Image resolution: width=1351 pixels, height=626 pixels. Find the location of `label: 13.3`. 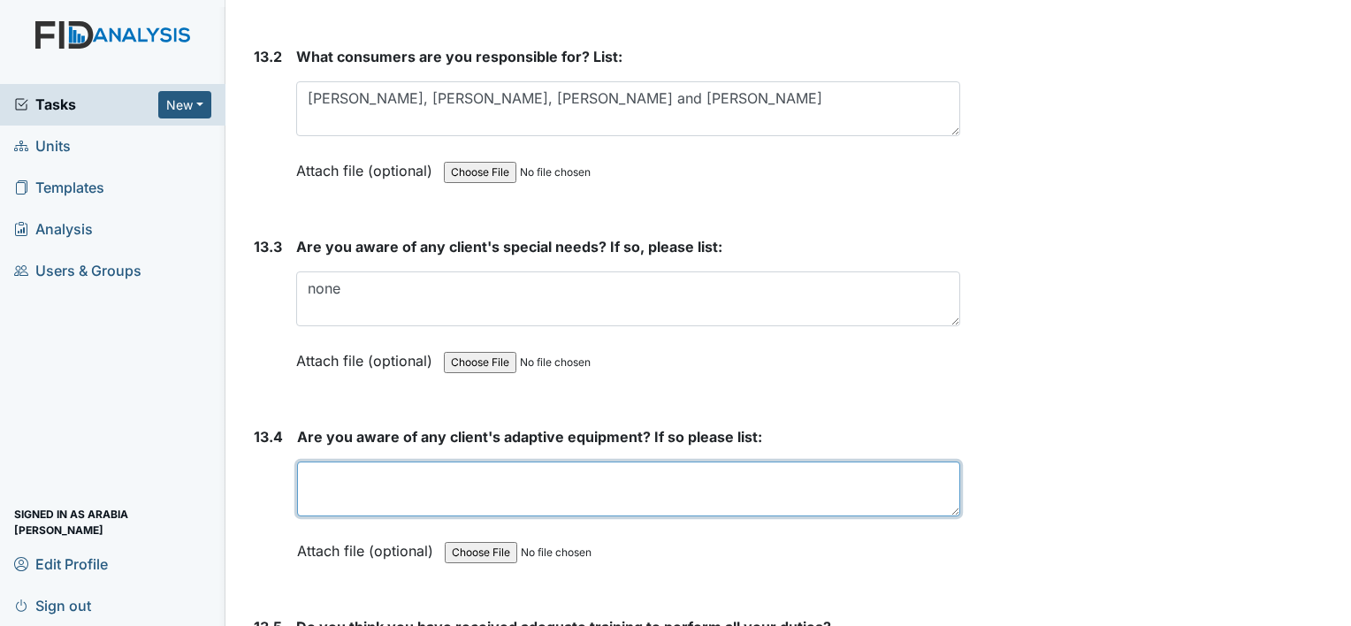

label: 13.3 is located at coordinates (268, 247).